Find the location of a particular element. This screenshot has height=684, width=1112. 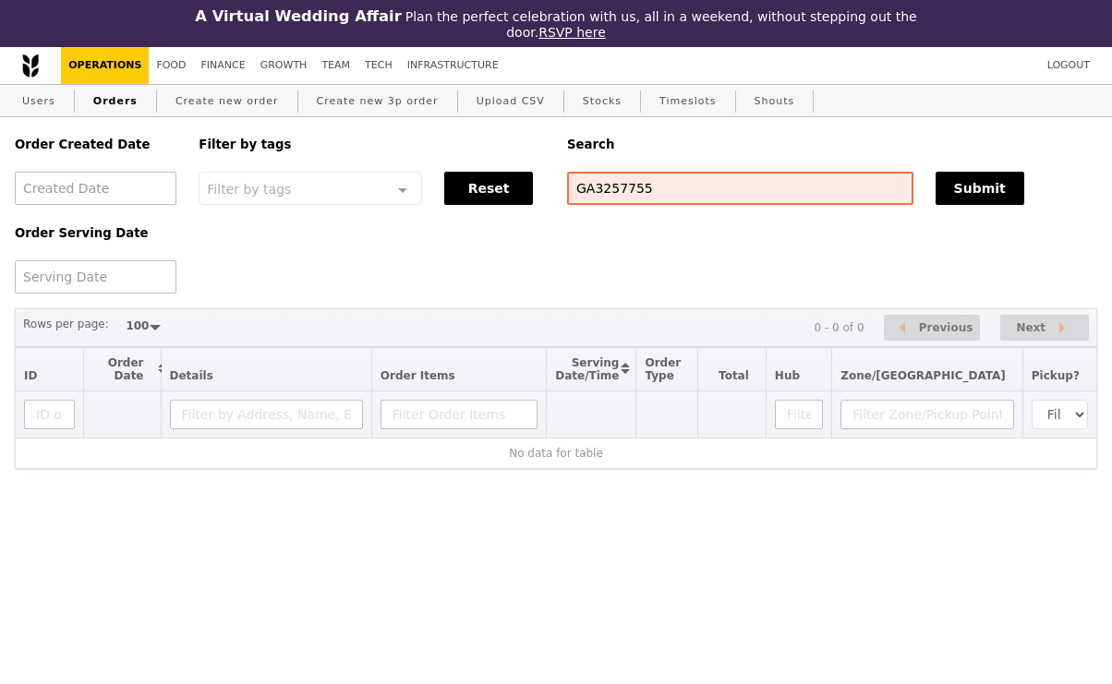

span: Order Items is located at coordinates (417, 376).